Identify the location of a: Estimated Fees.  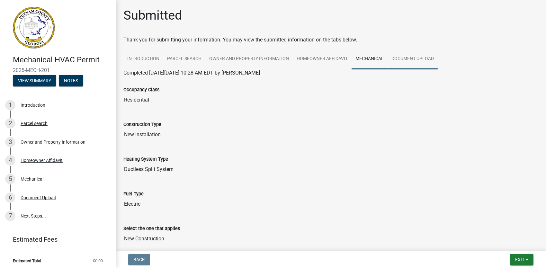
(55, 240).